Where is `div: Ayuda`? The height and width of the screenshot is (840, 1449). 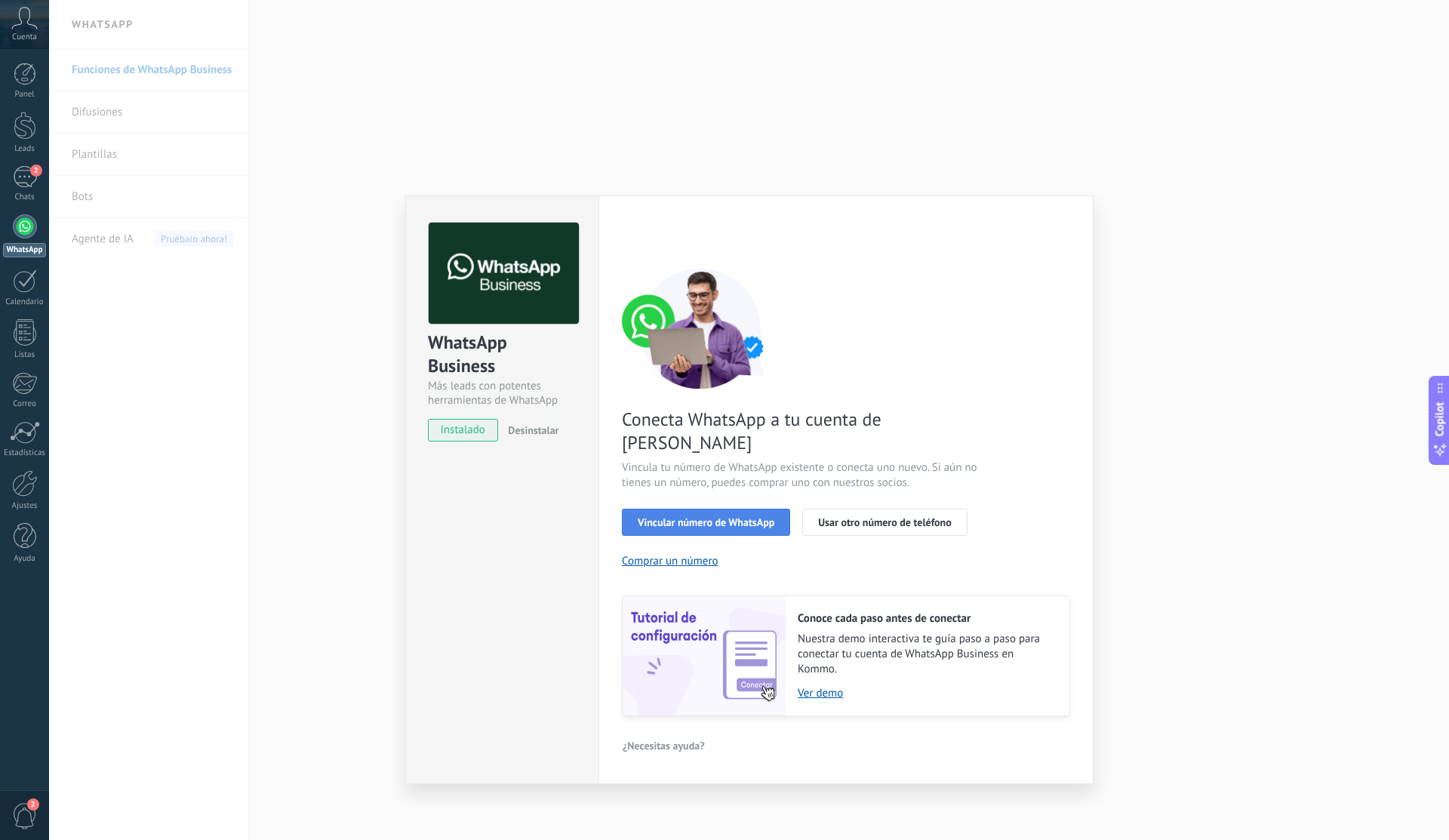
div: Ayuda is located at coordinates (25, 558).